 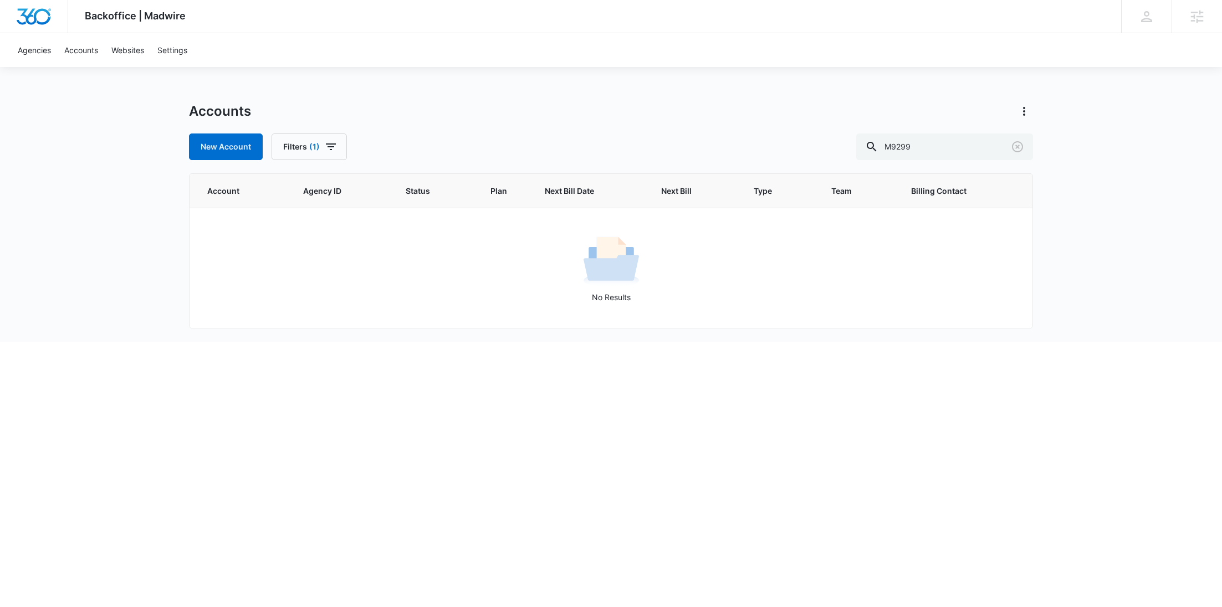 I want to click on button: Clear, so click(x=1018, y=147).